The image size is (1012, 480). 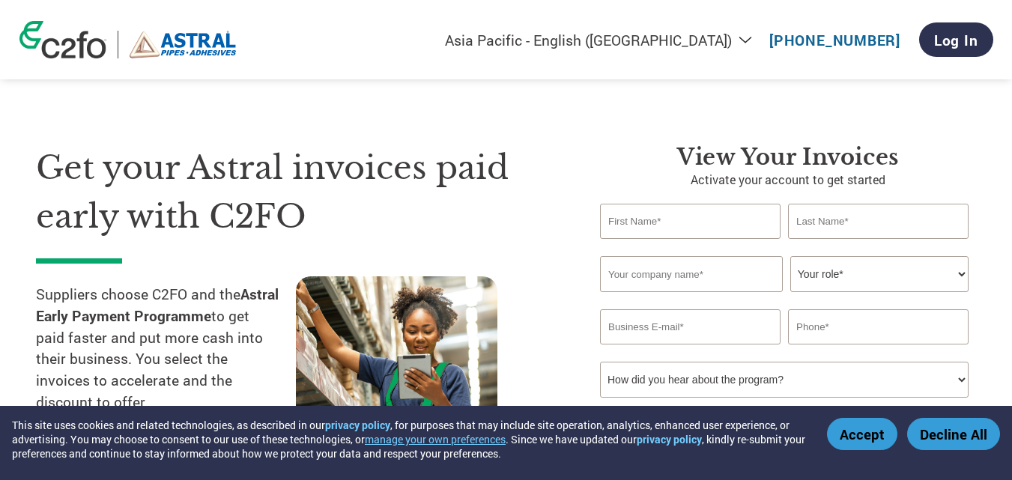 I want to click on button: manage your own preferences, so click(x=435, y=439).